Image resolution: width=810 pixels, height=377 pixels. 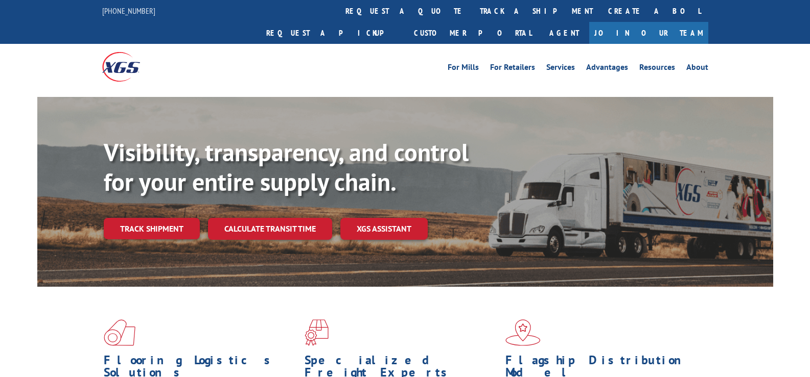 I want to click on img: xgs-icon-focused-on-flooring-red, so click(x=316, y=333).